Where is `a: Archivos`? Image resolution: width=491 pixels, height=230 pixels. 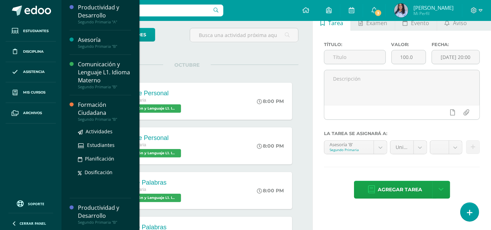
a: Archivos is located at coordinates (31, 113).